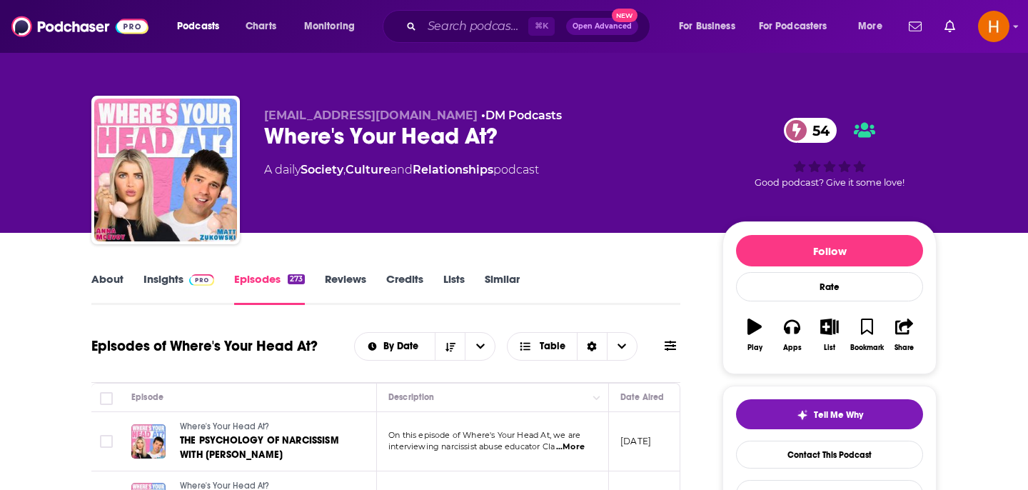 The image size is (1028, 490). What do you see at coordinates (80, 26) in the screenshot?
I see `a: Podchaser - Follow, Share and Rate Podcasts` at bounding box center [80, 26].